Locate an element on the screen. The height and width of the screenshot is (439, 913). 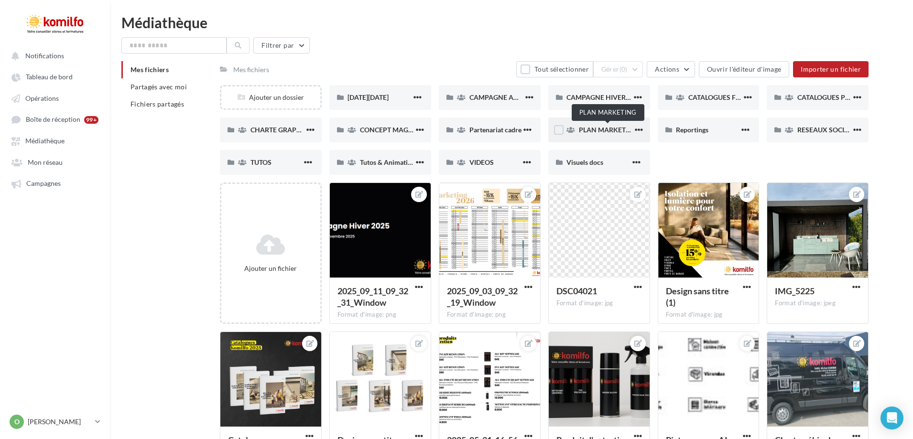
span: CATALOGUES FOURNISSEURS - PRODUITS 2025 is located at coordinates (763, 97).